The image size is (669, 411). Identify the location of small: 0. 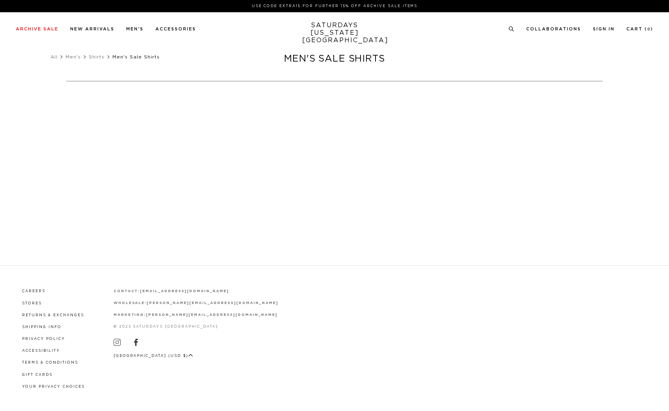
(649, 29).